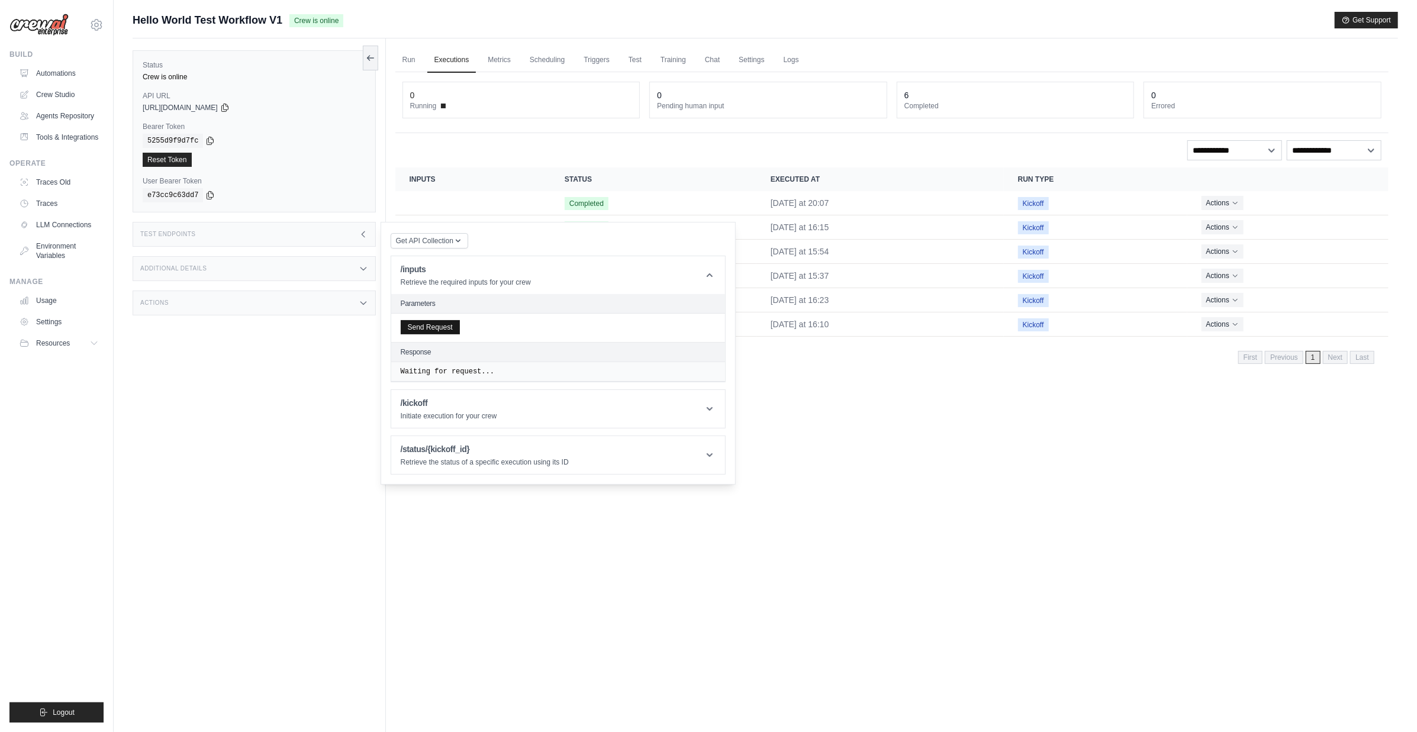 The width and height of the screenshot is (1417, 732). Describe the element at coordinates (59, 116) in the screenshot. I see `a: Agents Repository` at that location.